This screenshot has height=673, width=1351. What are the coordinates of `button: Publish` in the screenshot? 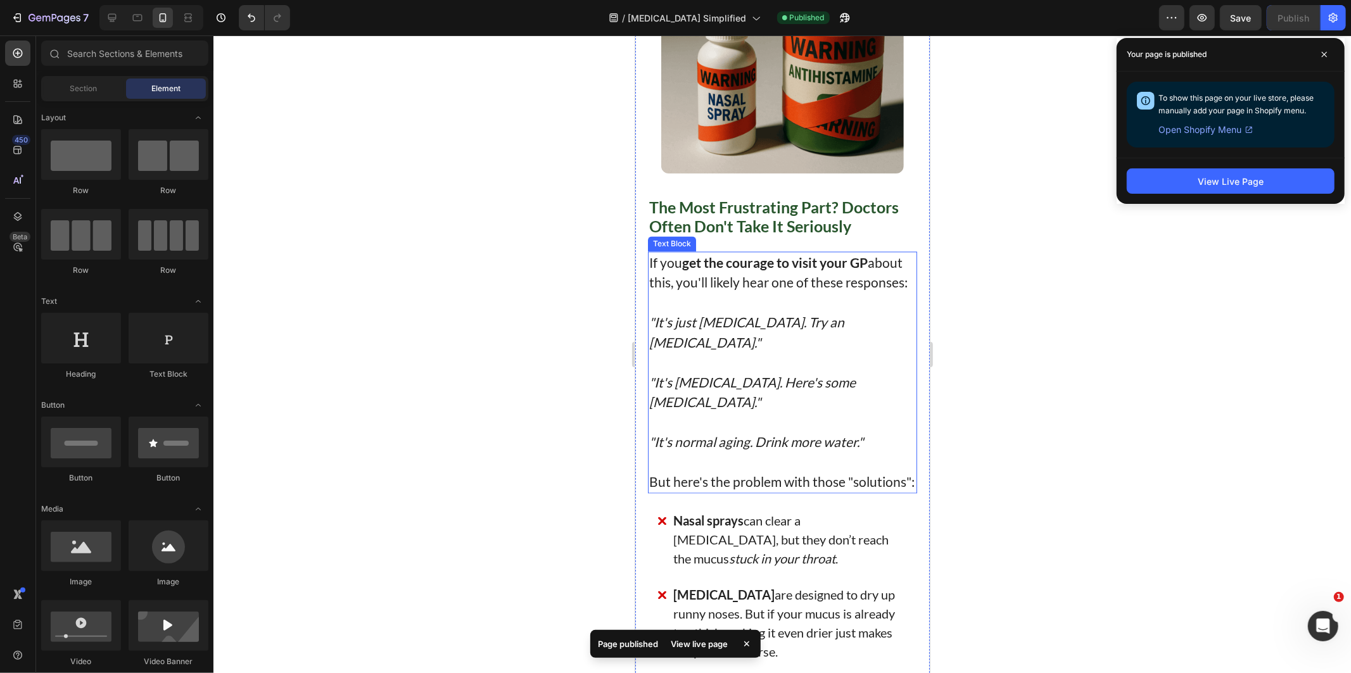 It's located at (1293, 18).